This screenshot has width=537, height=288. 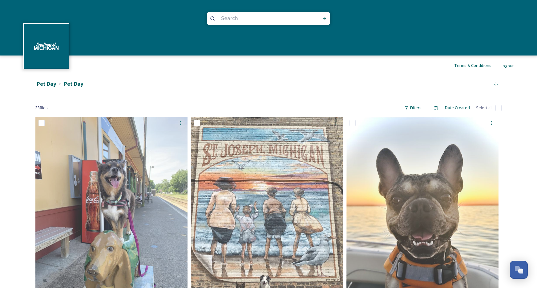 I want to click on img: SM%20Social%20Profile.png, so click(x=46, y=46).